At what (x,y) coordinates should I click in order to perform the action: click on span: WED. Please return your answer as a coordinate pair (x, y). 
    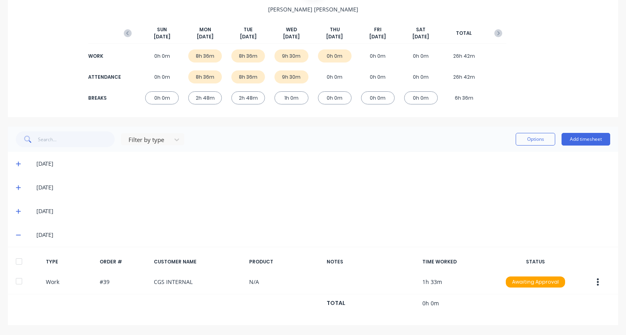
    Looking at the image, I should click on (291, 30).